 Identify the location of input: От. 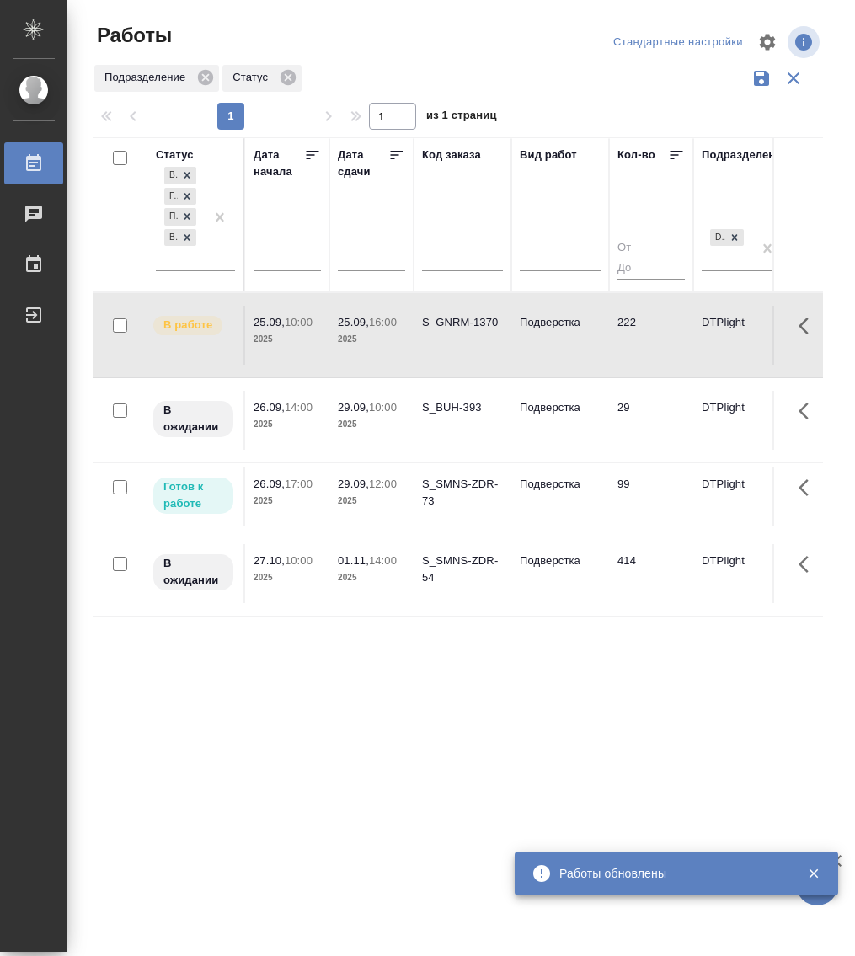
(651, 248).